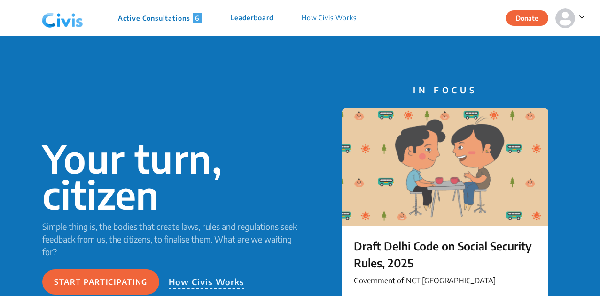 This screenshot has height=296, width=600. I want to click on button: Donate, so click(527, 18).